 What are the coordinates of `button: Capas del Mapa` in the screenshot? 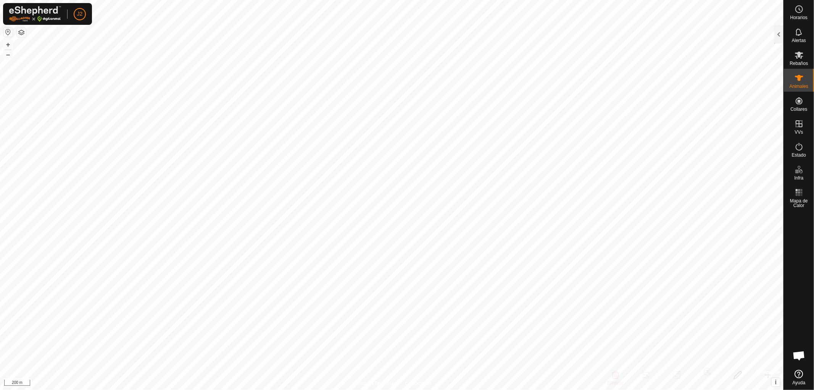 It's located at (21, 32).